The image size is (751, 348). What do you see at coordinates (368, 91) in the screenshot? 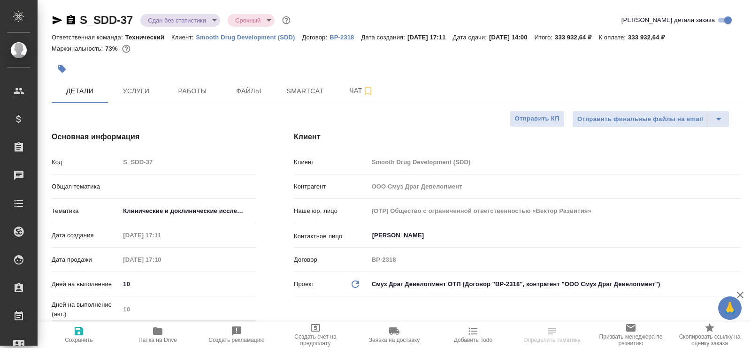
I see `svg: Подписаться` at bounding box center [368, 91].